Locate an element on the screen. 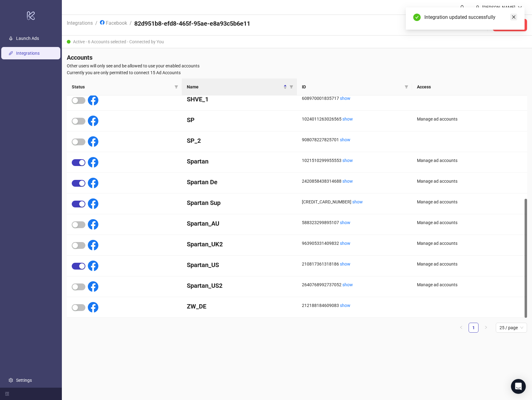 The image size is (532, 400). h4: Accounts is located at coordinates (297, 58).